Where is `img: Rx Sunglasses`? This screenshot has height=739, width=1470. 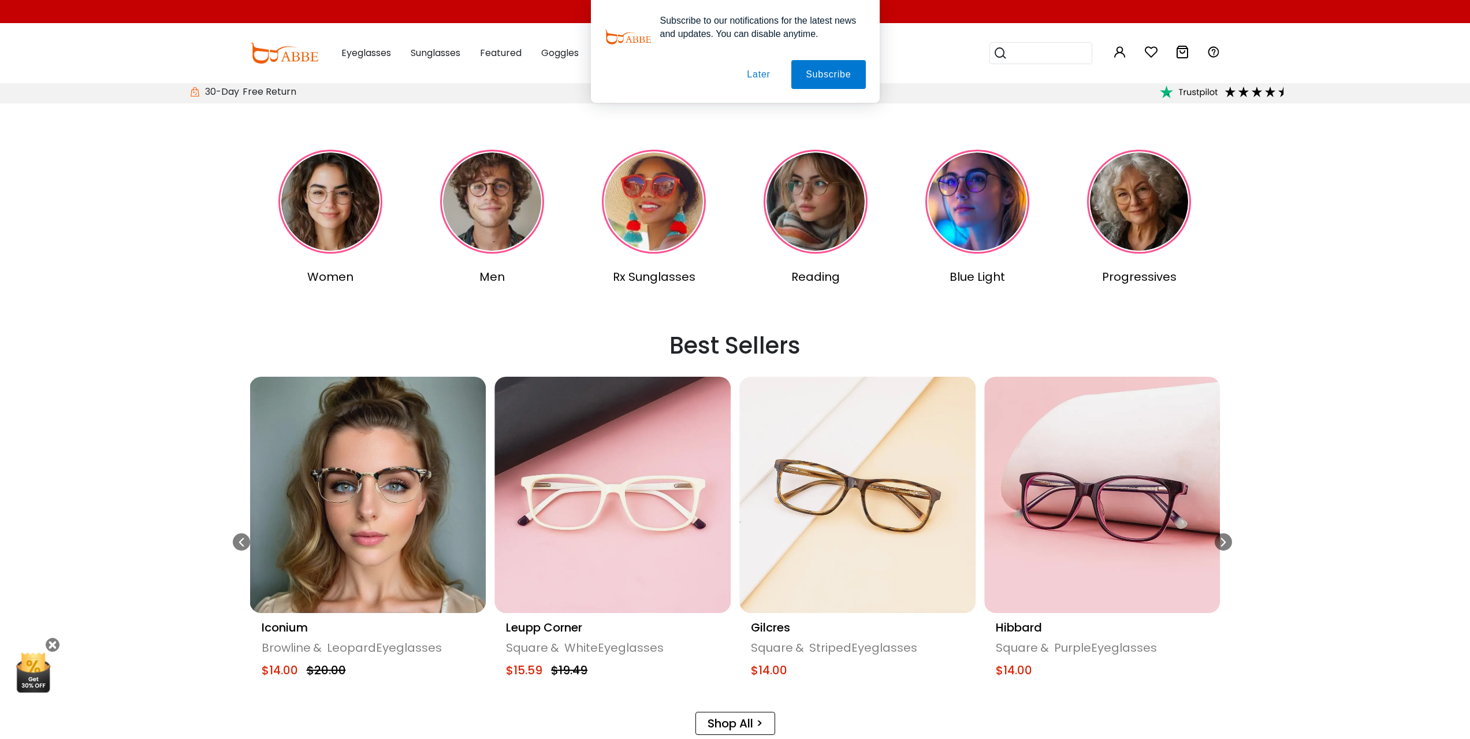
img: Rx Sunglasses is located at coordinates (654, 202).